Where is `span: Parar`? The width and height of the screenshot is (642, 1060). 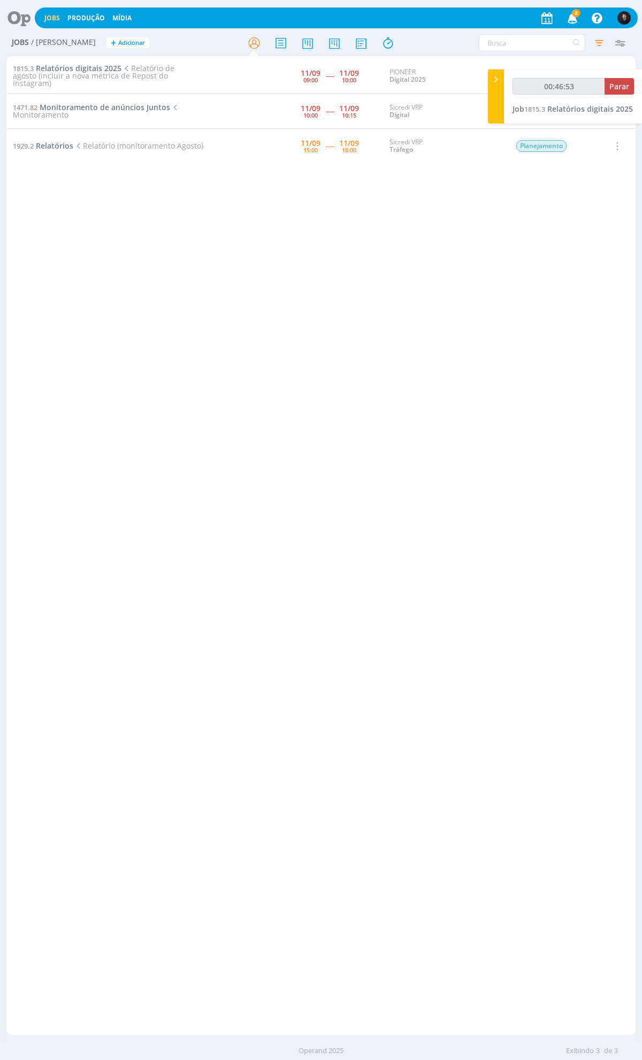
span: Parar is located at coordinates (619, 86).